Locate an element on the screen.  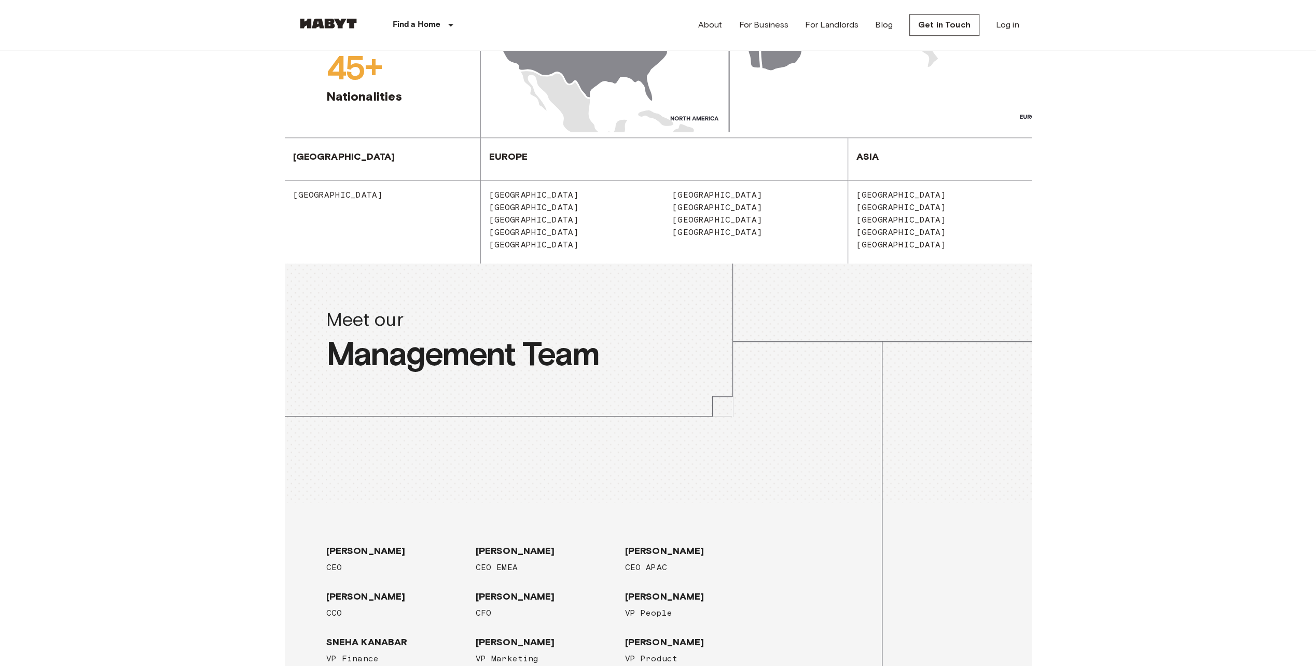
span: CFO is located at coordinates (546, 613).